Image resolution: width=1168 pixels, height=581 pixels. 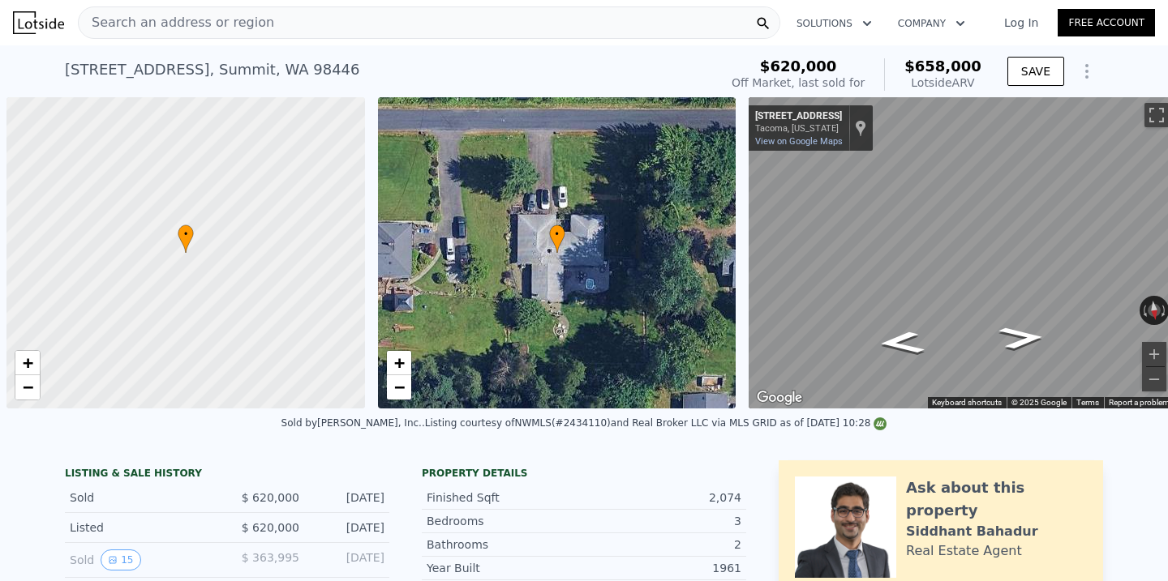 What do you see at coordinates (227, 475) in the screenshot?
I see `div: LISTING & SALE HISTORY` at bounding box center [227, 475].